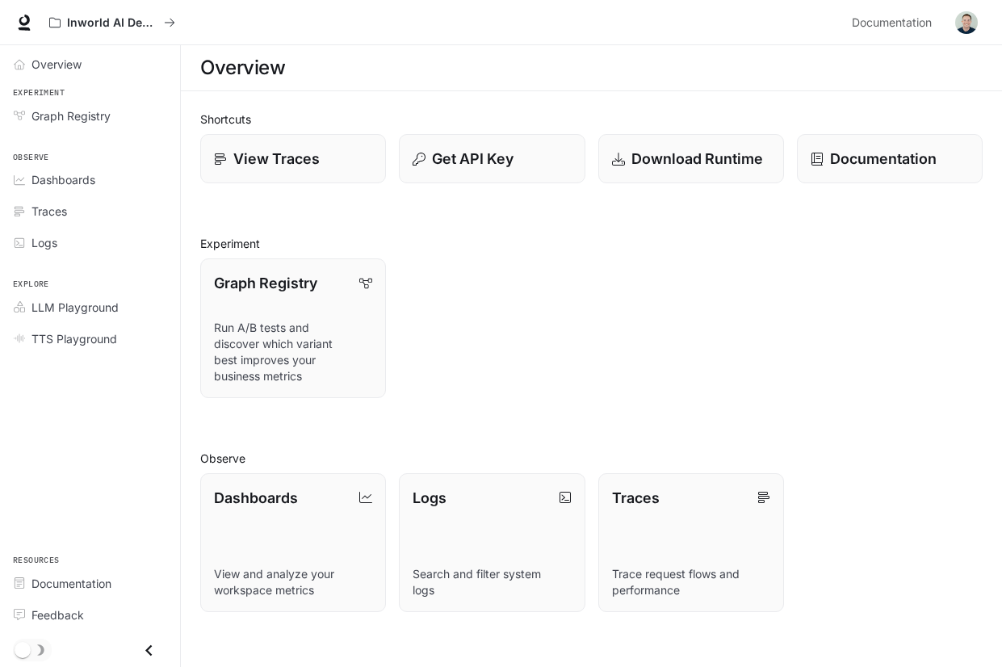 This screenshot has width=1002, height=667. Describe the element at coordinates (591, 458) in the screenshot. I see `h2: Observe` at that location.